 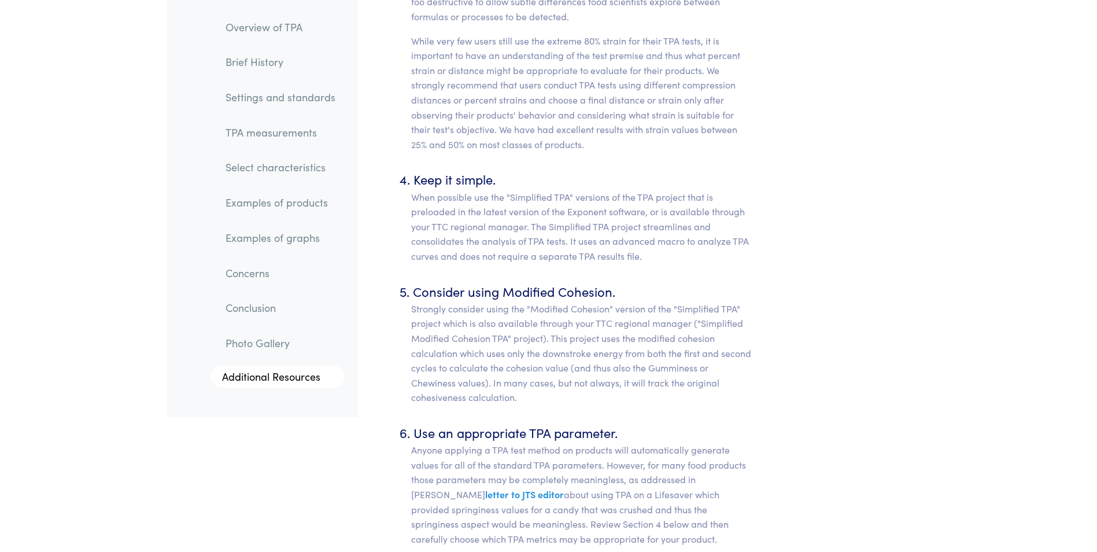 What do you see at coordinates (280, 343) in the screenshot?
I see `a: Photo Gallery` at bounding box center [280, 343].